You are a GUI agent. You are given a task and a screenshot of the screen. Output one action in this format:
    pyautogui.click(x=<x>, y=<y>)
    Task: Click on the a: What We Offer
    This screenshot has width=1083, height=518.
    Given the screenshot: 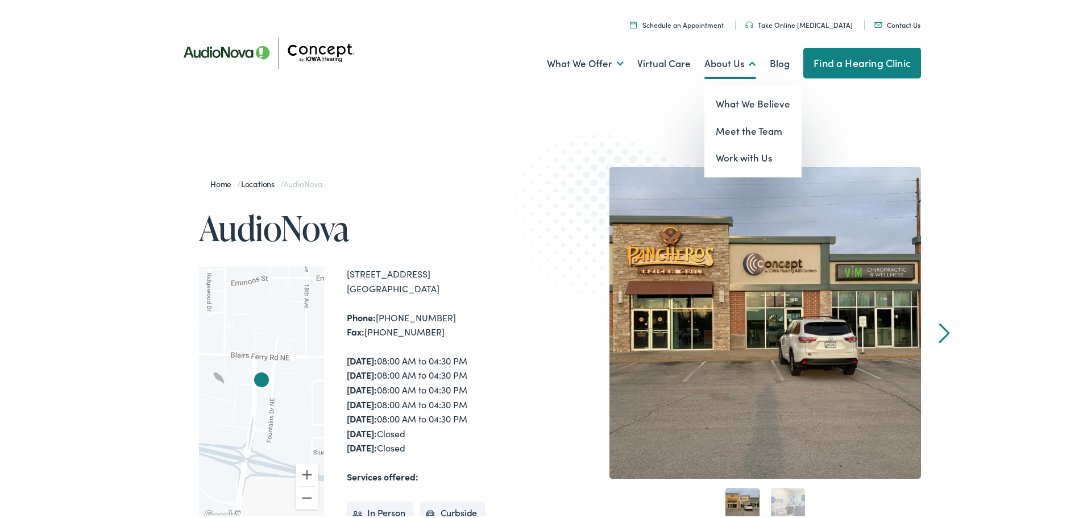 What is the action you would take?
    pyautogui.click(x=585, y=61)
    